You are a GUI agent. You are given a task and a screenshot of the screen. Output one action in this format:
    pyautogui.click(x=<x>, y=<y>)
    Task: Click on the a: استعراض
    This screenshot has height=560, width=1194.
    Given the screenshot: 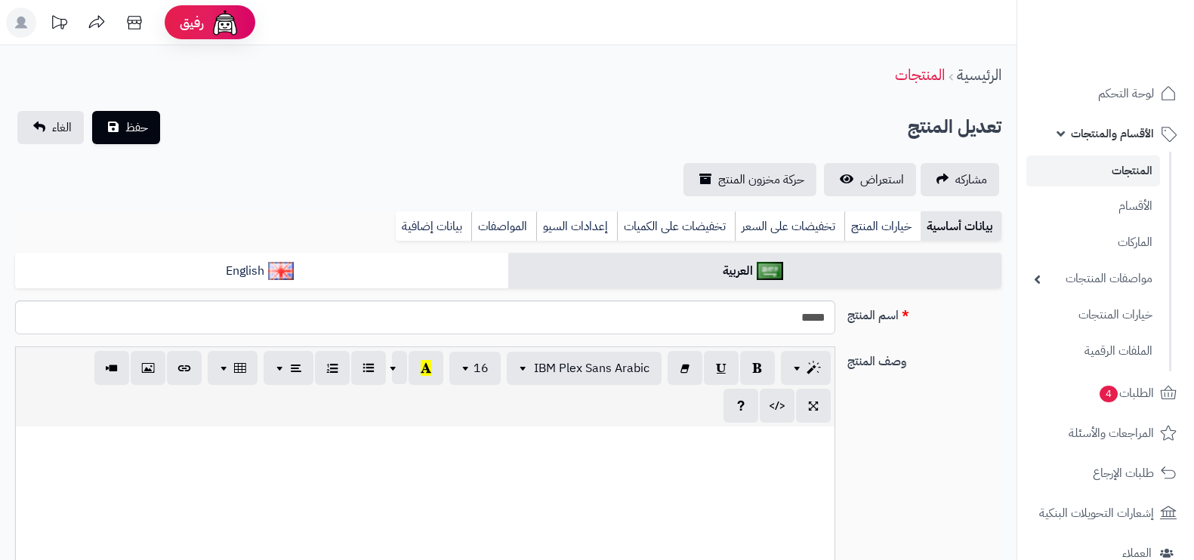 What is the action you would take?
    pyautogui.click(x=870, y=180)
    